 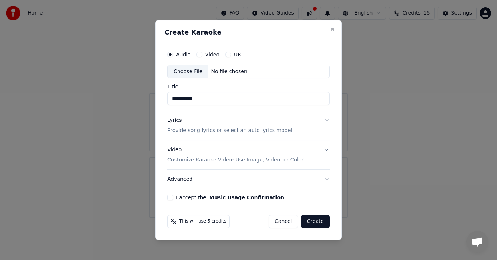 I want to click on p: Provide song lyrics or select an auto lyrics model, so click(x=229, y=131).